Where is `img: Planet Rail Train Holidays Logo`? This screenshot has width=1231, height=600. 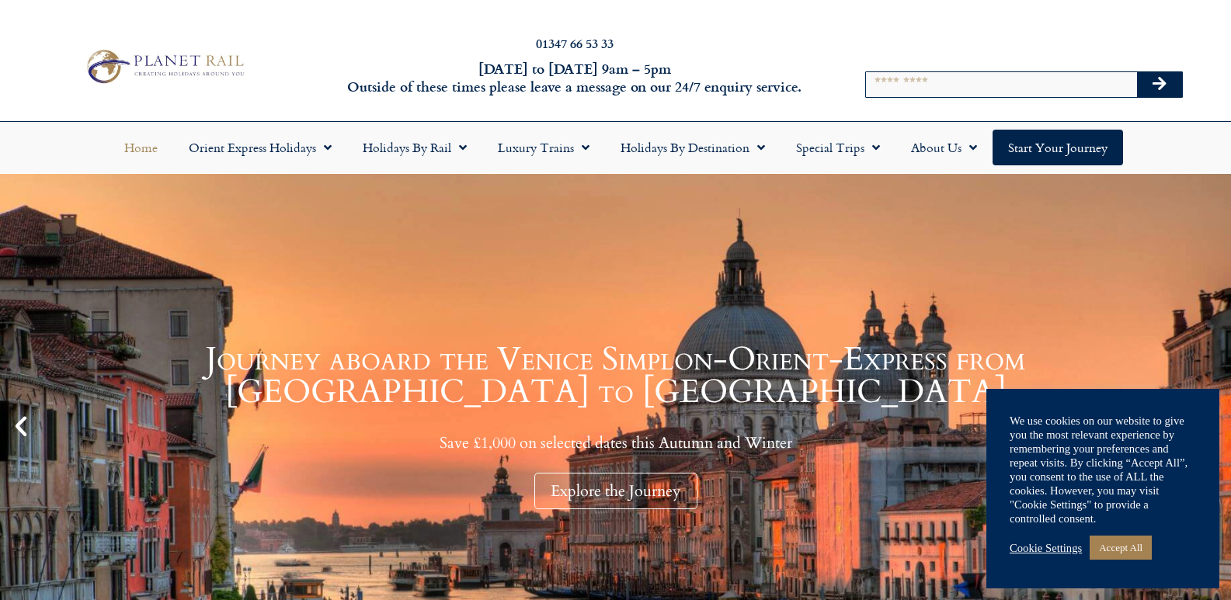
img: Planet Rail Train Holidays Logo is located at coordinates (164, 66).